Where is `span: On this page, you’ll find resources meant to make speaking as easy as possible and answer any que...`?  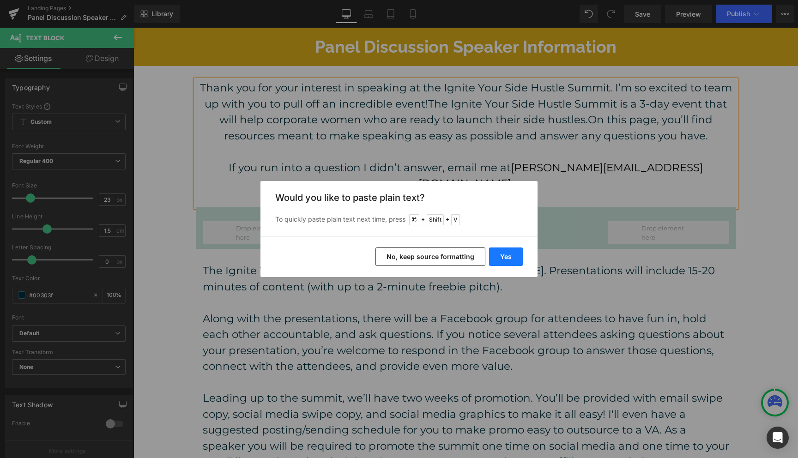 span: On this page, you’ll find resources meant to make speaking as easy as possible and answer any que... is located at coordinates (335, 100).